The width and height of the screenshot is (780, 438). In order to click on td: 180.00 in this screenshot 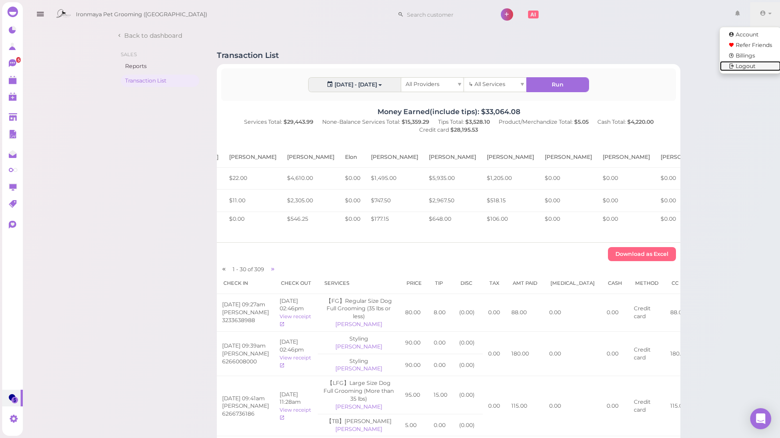, I will do `click(525, 353)`.